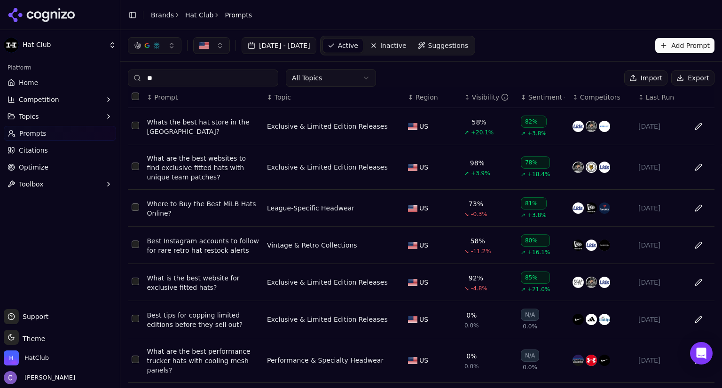  What do you see at coordinates (605, 320) in the screenshot?
I see `img: stockx` at bounding box center [605, 320].